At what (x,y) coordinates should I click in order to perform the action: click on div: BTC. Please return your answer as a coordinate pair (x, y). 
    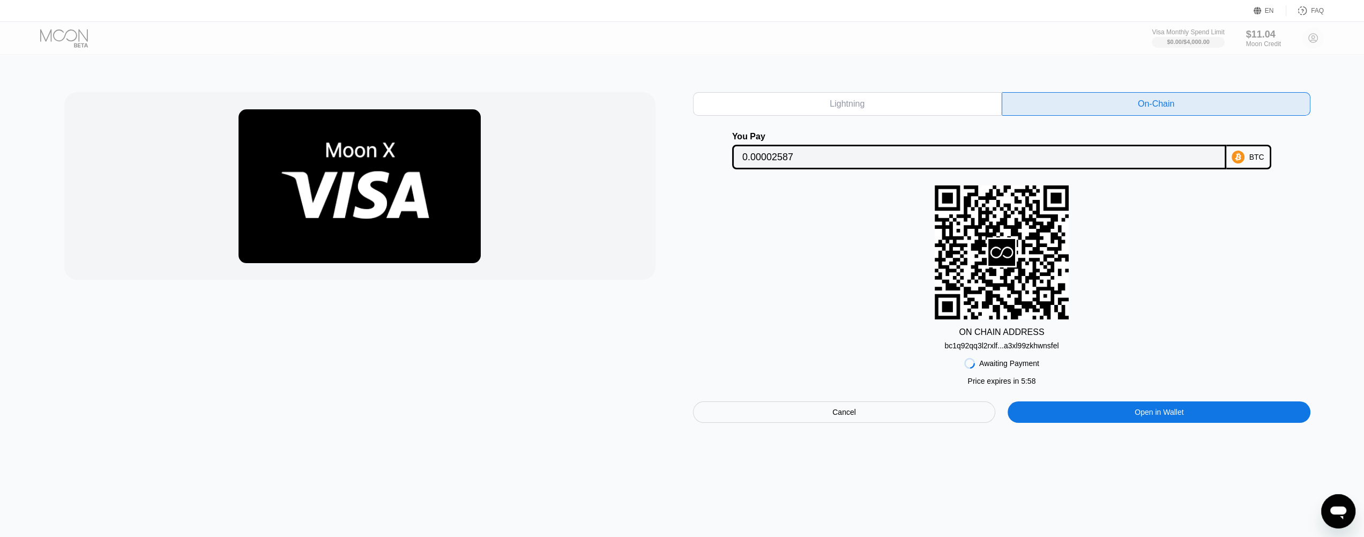
    Looking at the image, I should click on (1256, 157).